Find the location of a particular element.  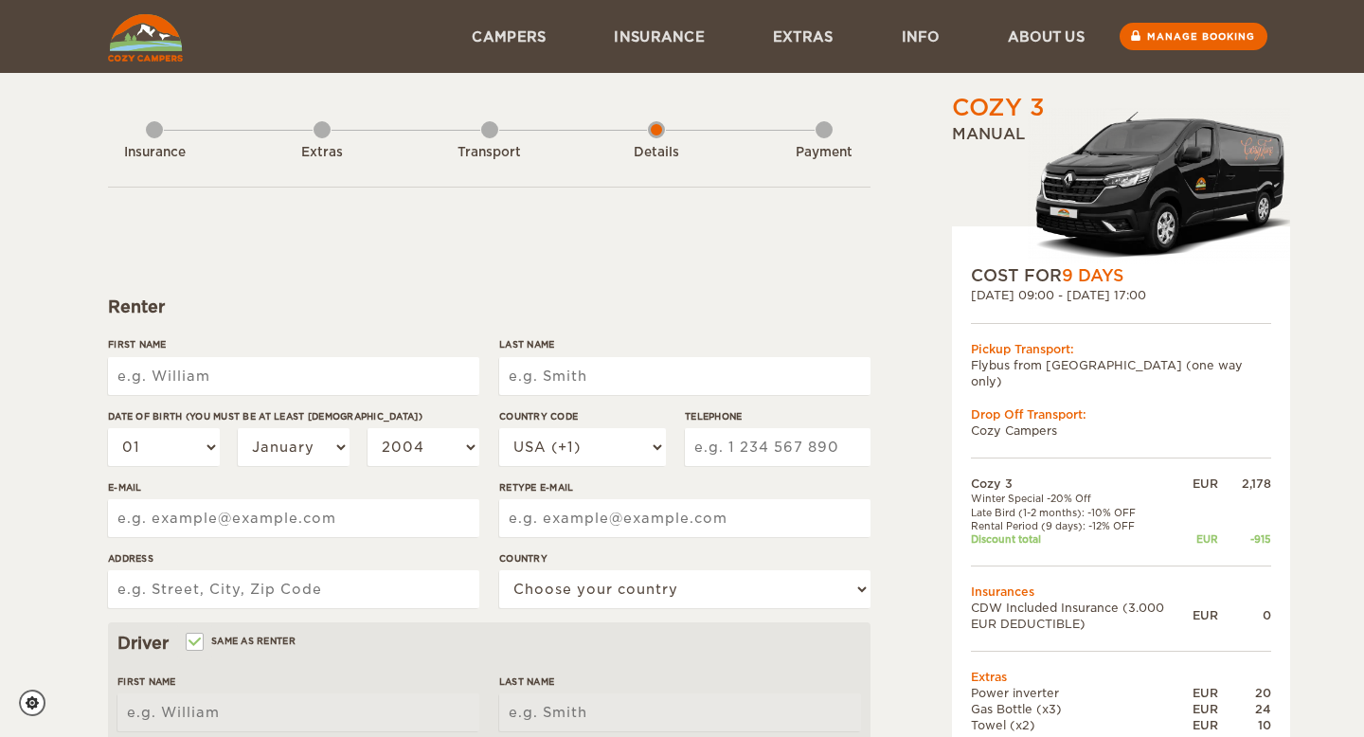

div: Details is located at coordinates (656, 152).